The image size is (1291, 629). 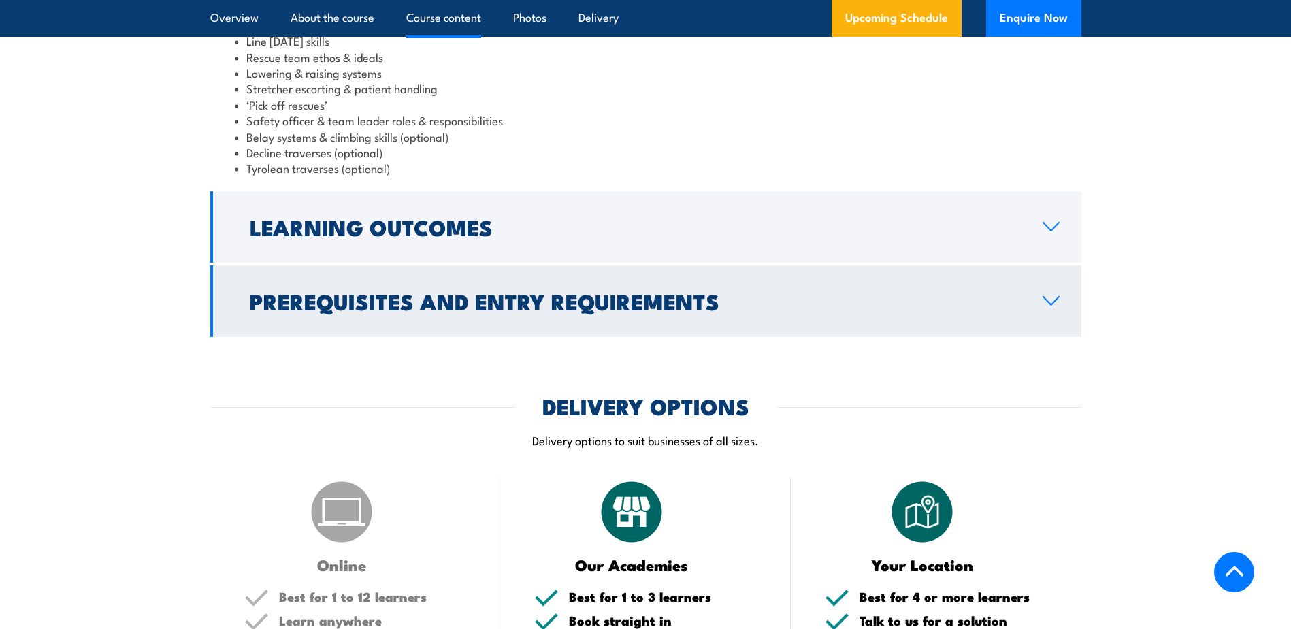 What do you see at coordinates (646, 136) in the screenshot?
I see `li: Belay systems & climbing skills (optional)` at bounding box center [646, 136].